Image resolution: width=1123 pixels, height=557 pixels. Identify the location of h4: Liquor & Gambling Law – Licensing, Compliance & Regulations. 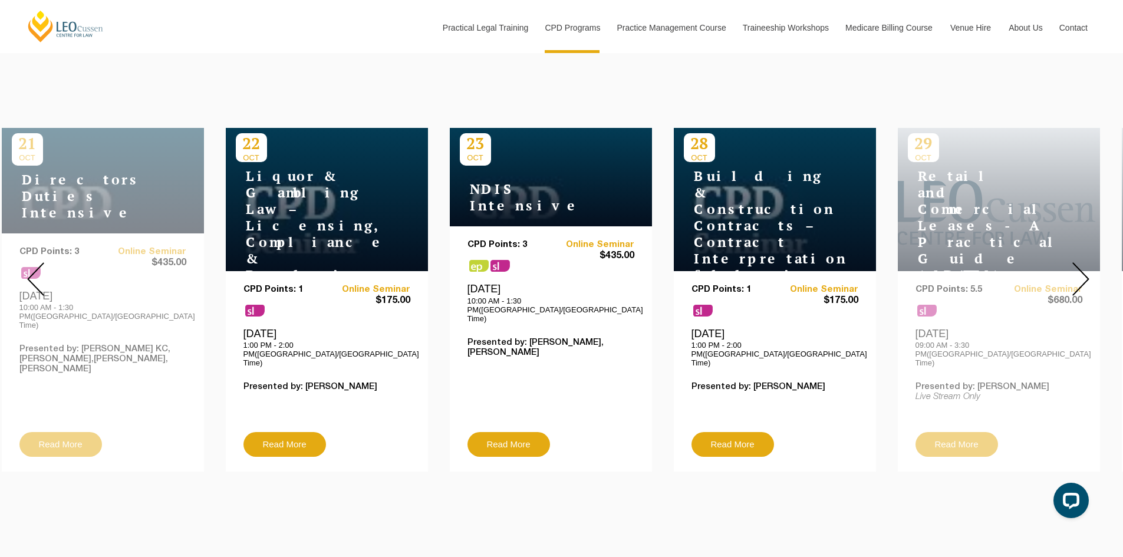
(310, 226).